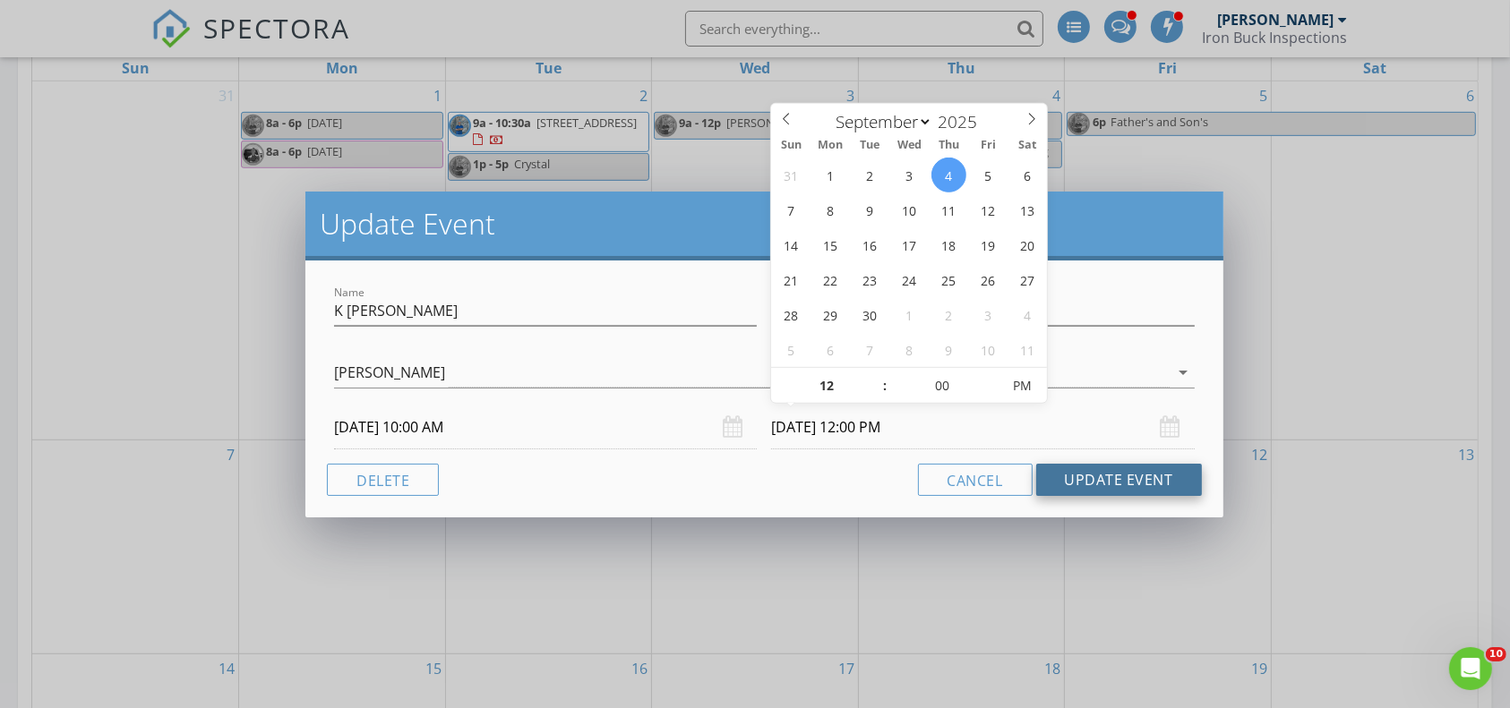 The image size is (1510, 708). Describe the element at coordinates (988, 314) in the screenshot. I see `span: October 3, 2025` at that location.